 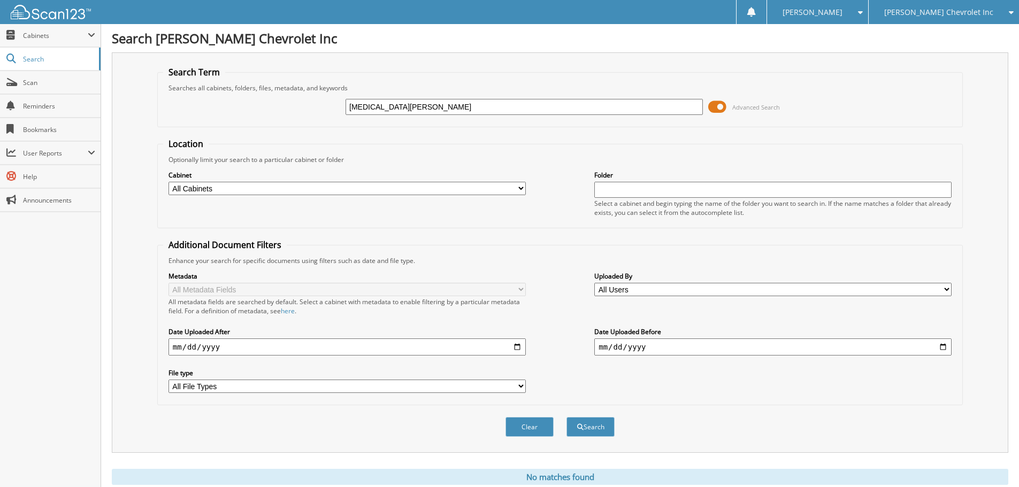 I want to click on span: Reminders, so click(x=59, y=106).